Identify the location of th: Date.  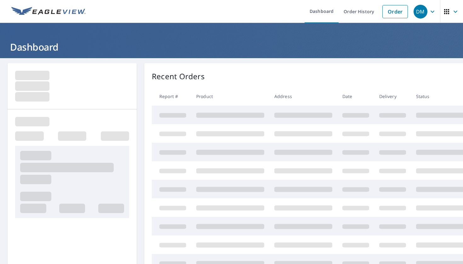
(355, 96).